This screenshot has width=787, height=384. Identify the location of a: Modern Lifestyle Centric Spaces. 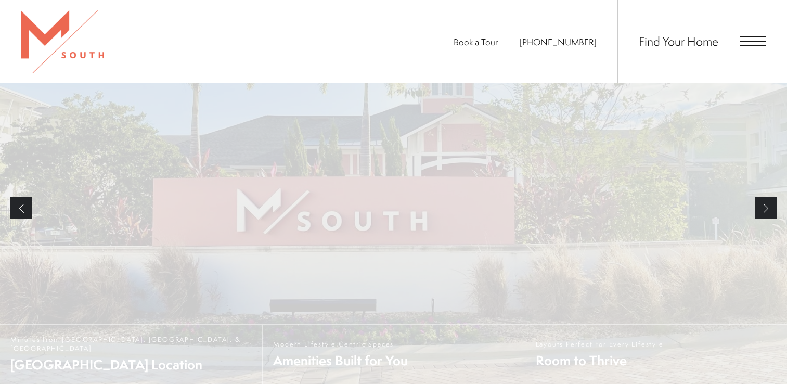
(393, 354).